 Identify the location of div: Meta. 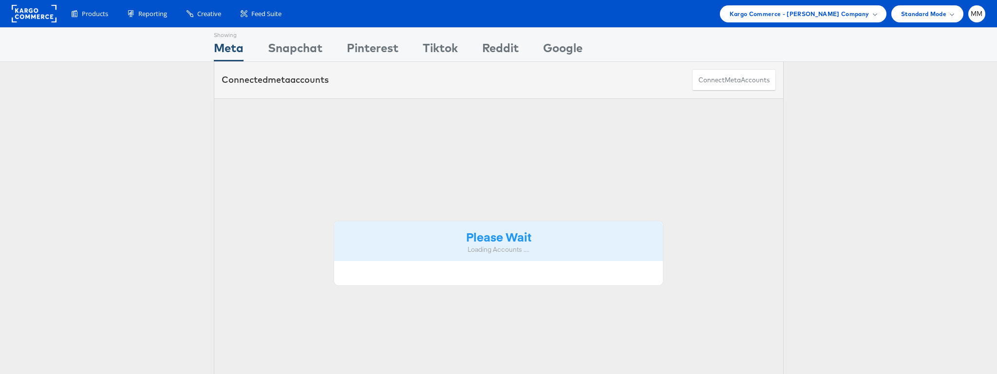
(228, 50).